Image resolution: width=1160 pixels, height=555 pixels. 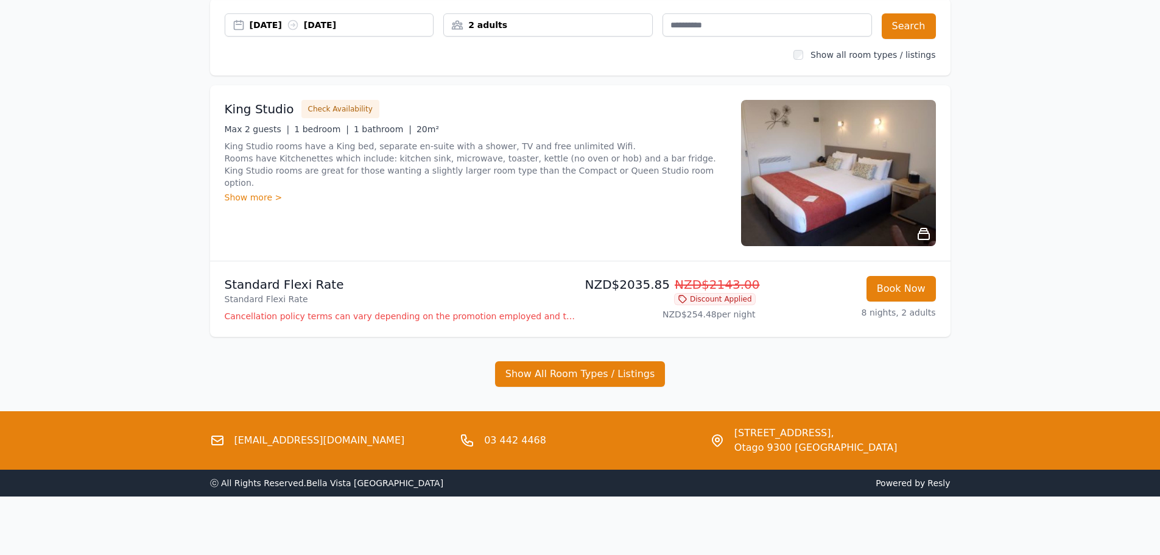 I want to click on label: Show all room types / listings, so click(x=873, y=55).